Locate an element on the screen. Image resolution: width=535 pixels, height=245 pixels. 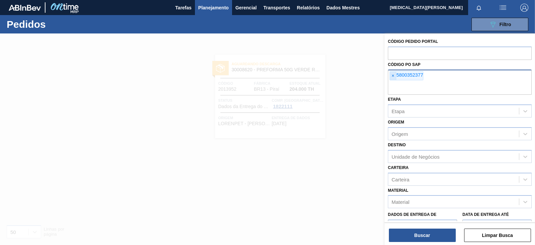
img: Sair is located at coordinates (524, 8).